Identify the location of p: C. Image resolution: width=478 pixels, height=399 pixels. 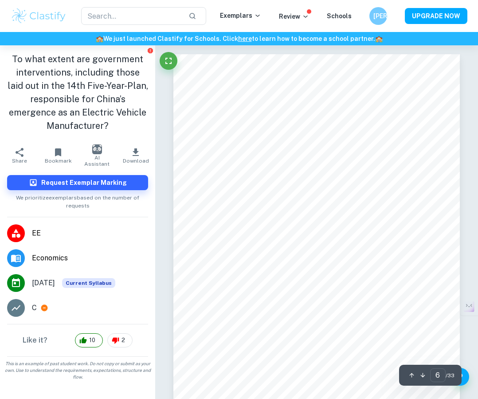
(34, 308).